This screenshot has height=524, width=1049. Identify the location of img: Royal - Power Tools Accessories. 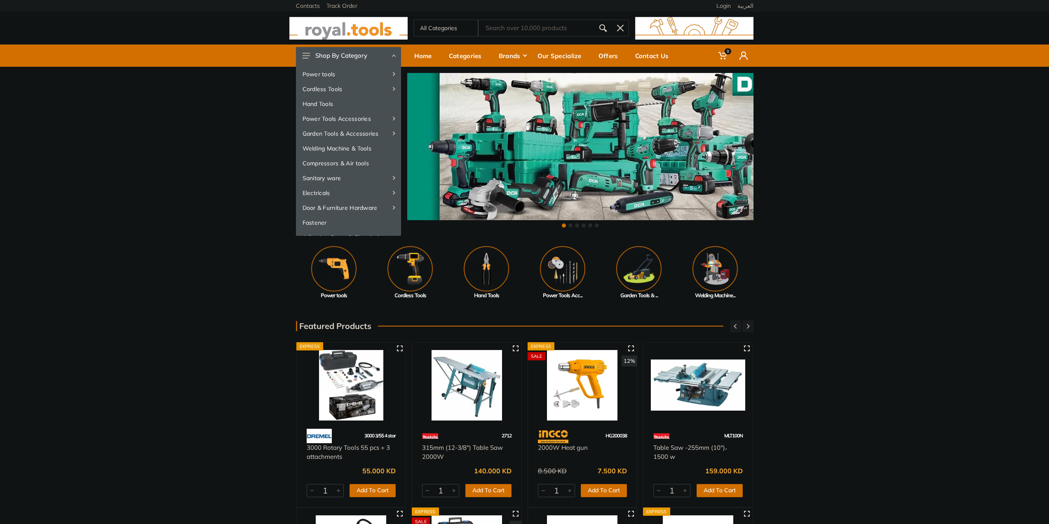
(563, 269).